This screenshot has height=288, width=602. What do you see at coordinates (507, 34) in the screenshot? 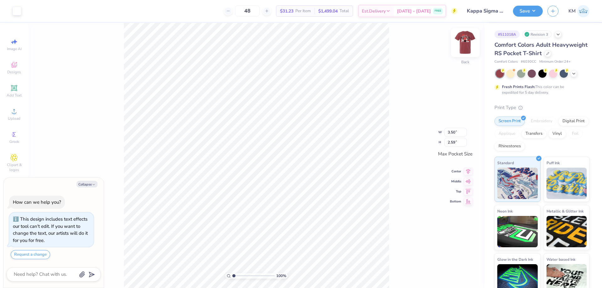
I see `div: # 511018A` at bounding box center [507, 34].